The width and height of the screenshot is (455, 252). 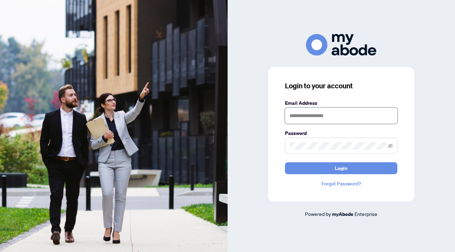 What do you see at coordinates (341, 45) in the screenshot?
I see `img: ma-logo` at bounding box center [341, 45].